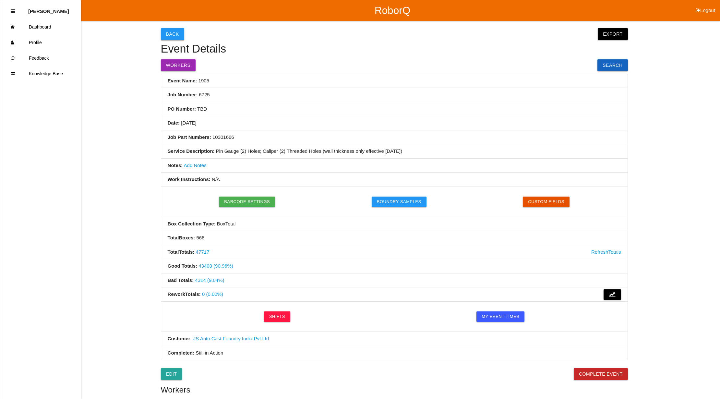 This screenshot has height=399, width=720. What do you see at coordinates (210, 280) in the screenshot?
I see `a: 4314 (9.04%)` at bounding box center [210, 280].